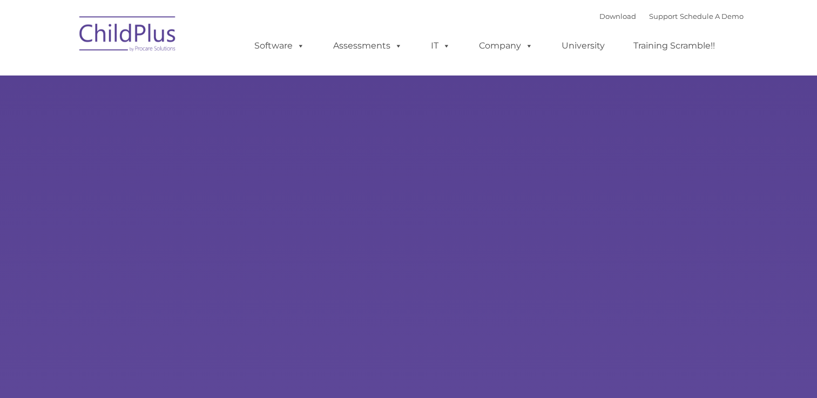  Describe the element at coordinates (506, 46) in the screenshot. I see `a: Company` at that location.